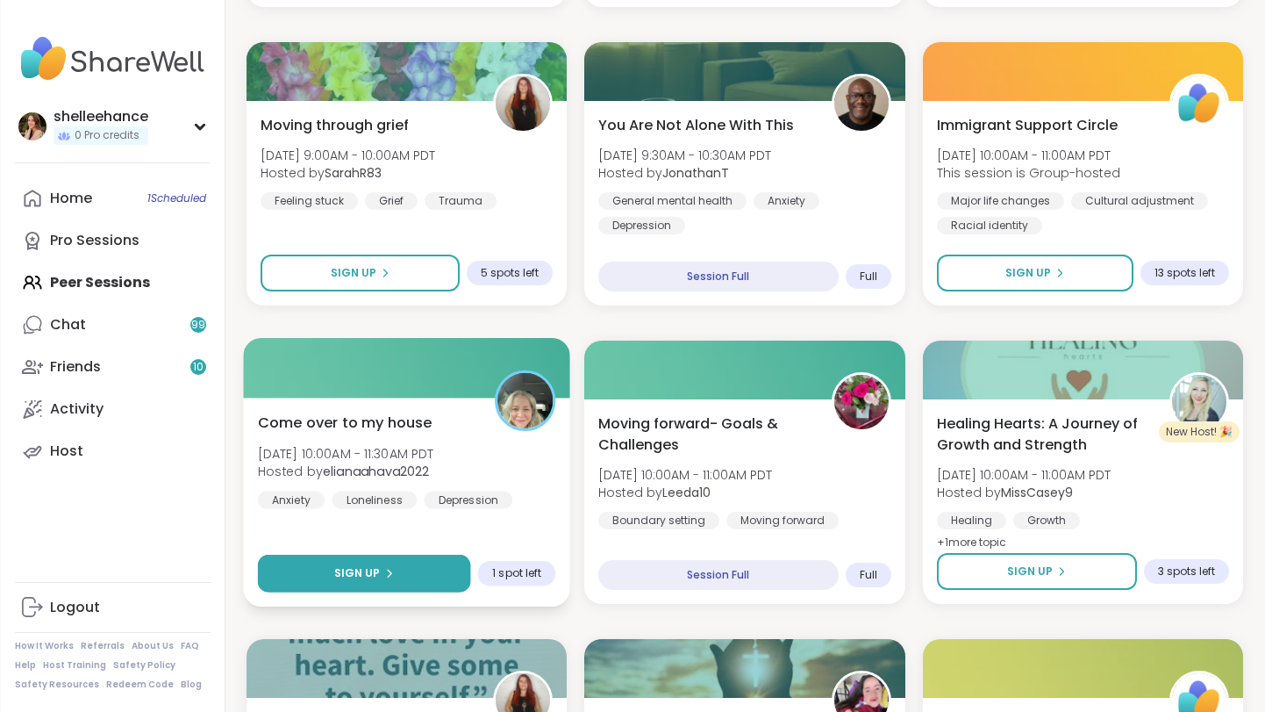 The height and width of the screenshot is (712, 1265). Describe the element at coordinates (1140, 201) in the screenshot. I see `div: Cultural adjustment` at that location.